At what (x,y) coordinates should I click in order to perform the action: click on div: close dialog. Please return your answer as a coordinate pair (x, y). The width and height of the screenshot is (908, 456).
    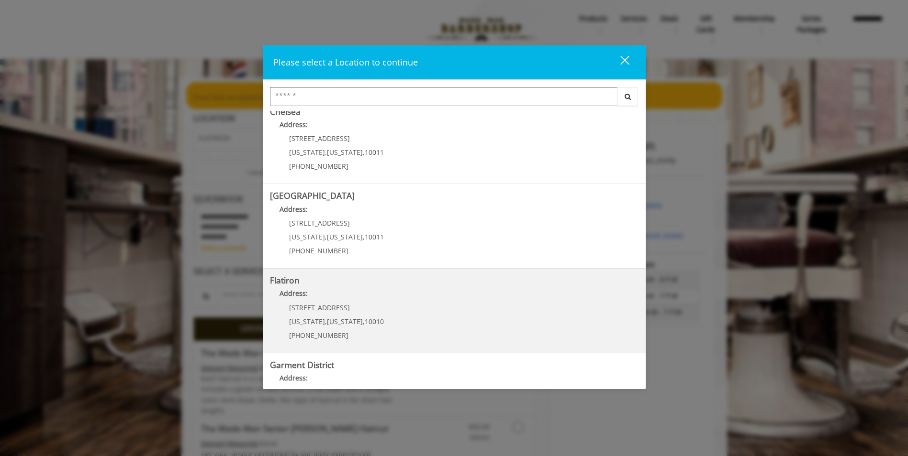
    Looking at the image, I should click on (619, 62).